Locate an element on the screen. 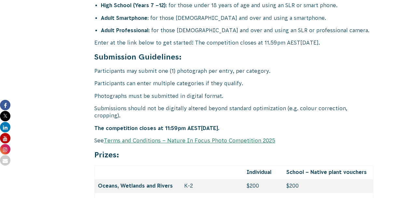 The width and height of the screenshot is (409, 198). p: Photographs must be submitted in digital format. is located at coordinates (234, 96).